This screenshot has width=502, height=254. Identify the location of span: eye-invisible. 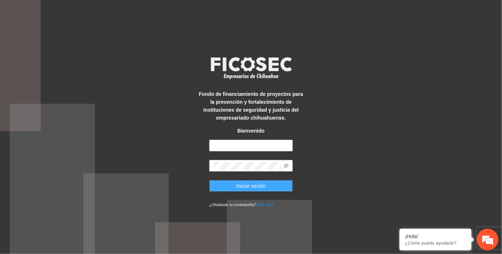
(286, 166).